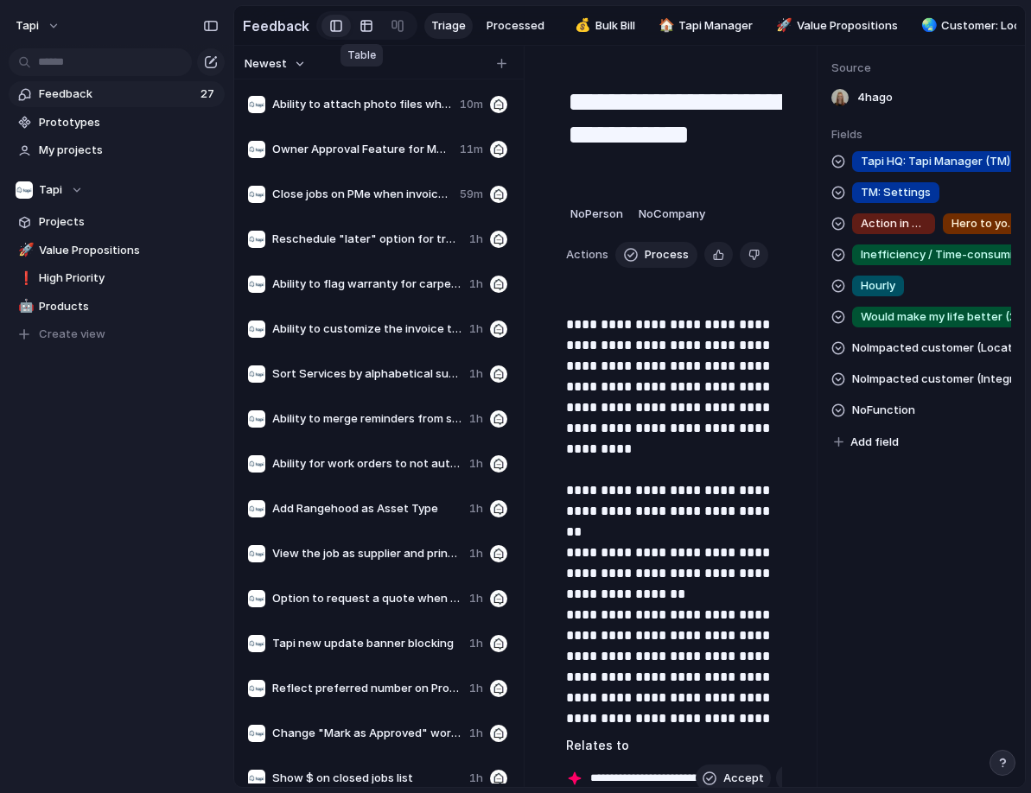 The width and height of the screenshot is (1031, 793). What do you see at coordinates (615, 26) in the screenshot?
I see `span: Bulk Bill` at bounding box center [615, 26].